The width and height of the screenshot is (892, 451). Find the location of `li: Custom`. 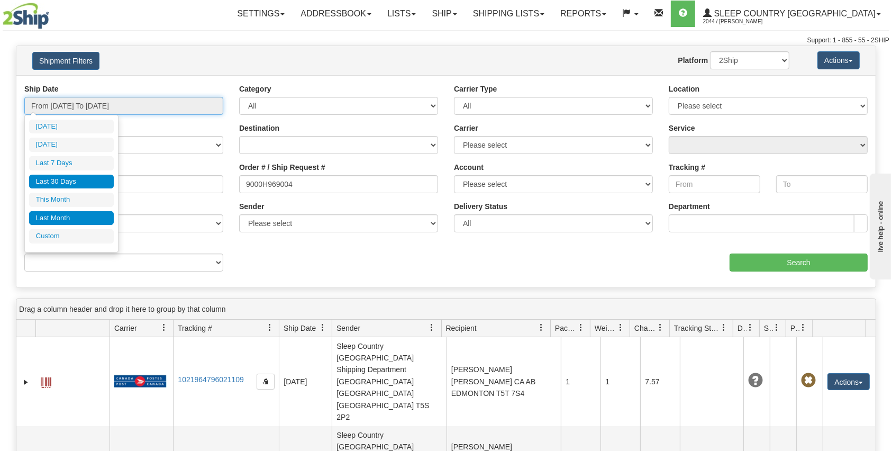

li: Custom is located at coordinates (71, 236).